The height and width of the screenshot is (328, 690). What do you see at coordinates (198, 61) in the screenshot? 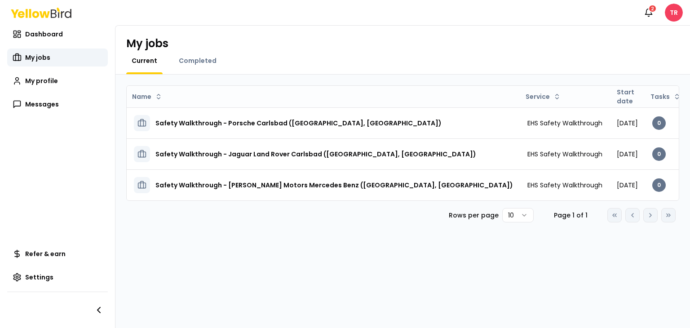
I see `a: Completed` at bounding box center [198, 61].